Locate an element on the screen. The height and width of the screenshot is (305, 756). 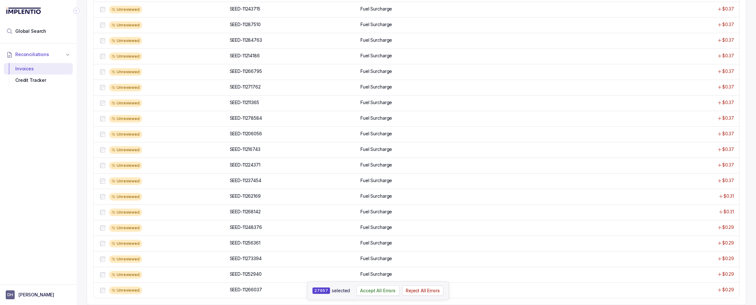
p: SEED-11237454 is located at coordinates (245, 181).